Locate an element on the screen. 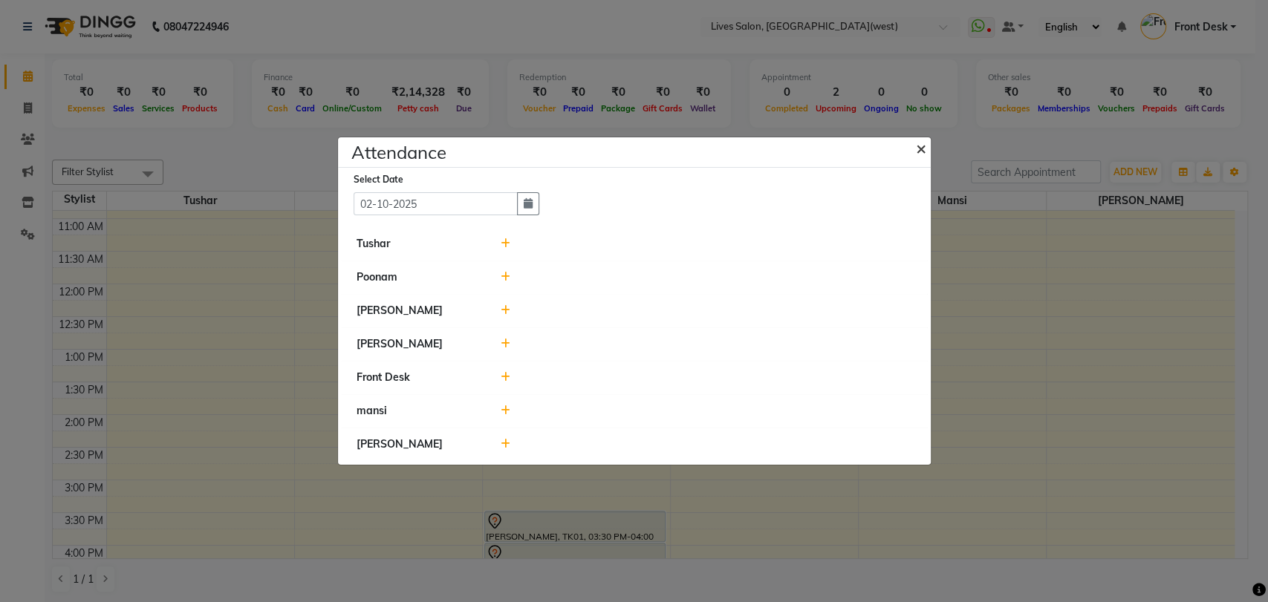  div: Front Desk is located at coordinates (417, 377).